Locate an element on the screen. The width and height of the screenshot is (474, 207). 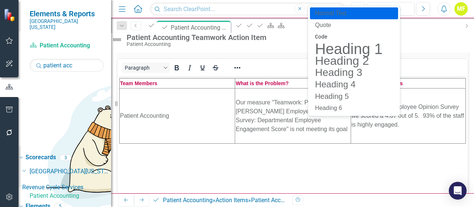
span: Root Cause Analysis is located at coordinates (260, 7).